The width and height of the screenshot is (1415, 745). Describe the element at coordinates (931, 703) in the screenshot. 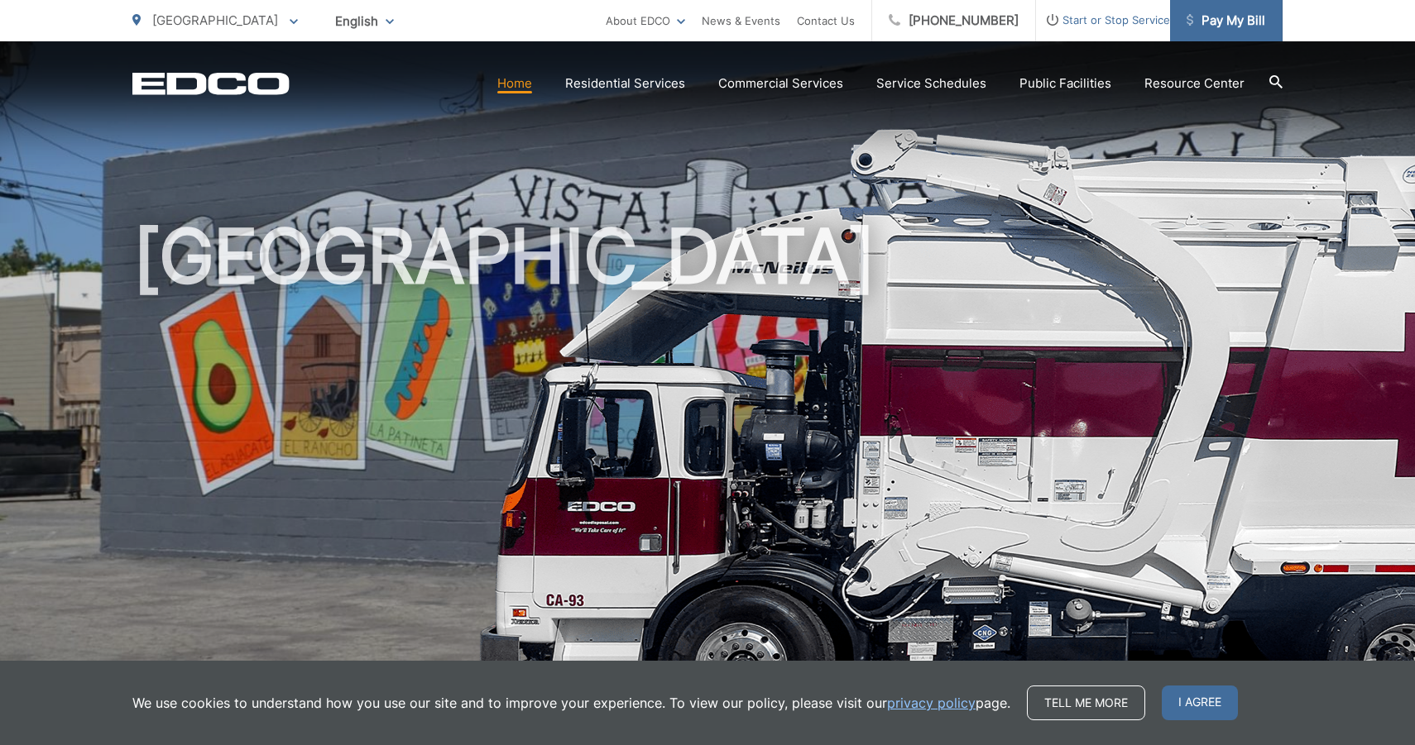

I see `a: privacy policy` at that location.